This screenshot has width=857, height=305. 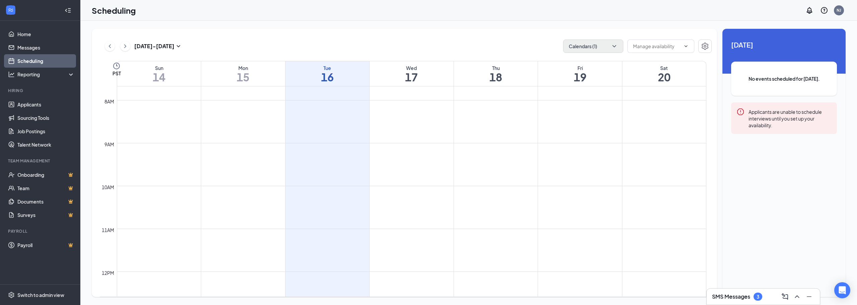 What do you see at coordinates (46, 61) in the screenshot?
I see `a: Scheduling` at bounding box center [46, 61].